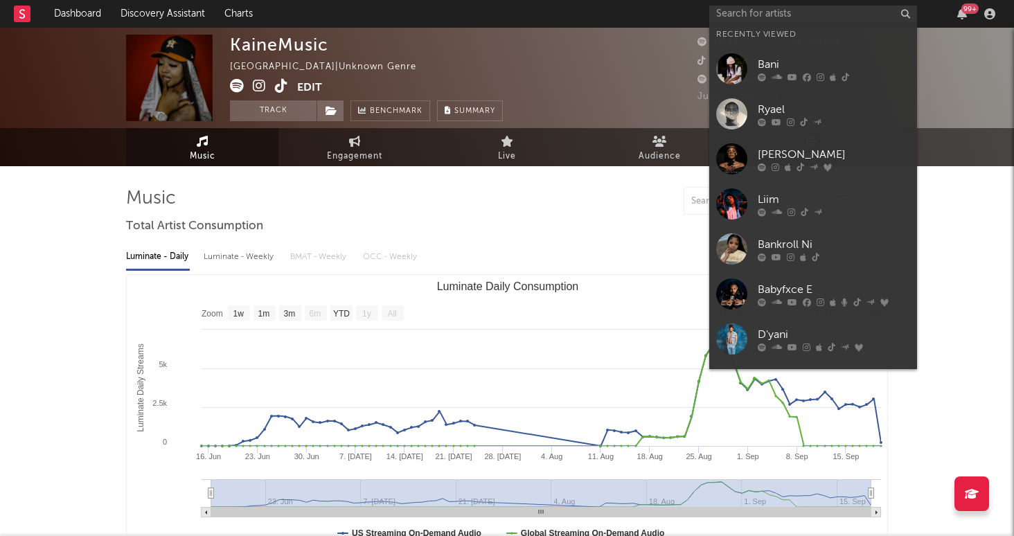  Describe the element at coordinates (264, 314) in the screenshot. I see `text: 1m` at that location.